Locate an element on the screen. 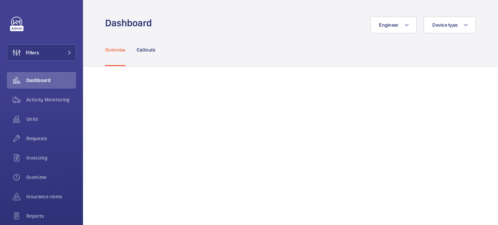 The height and width of the screenshot is (225, 498). span: Requests is located at coordinates (51, 138).